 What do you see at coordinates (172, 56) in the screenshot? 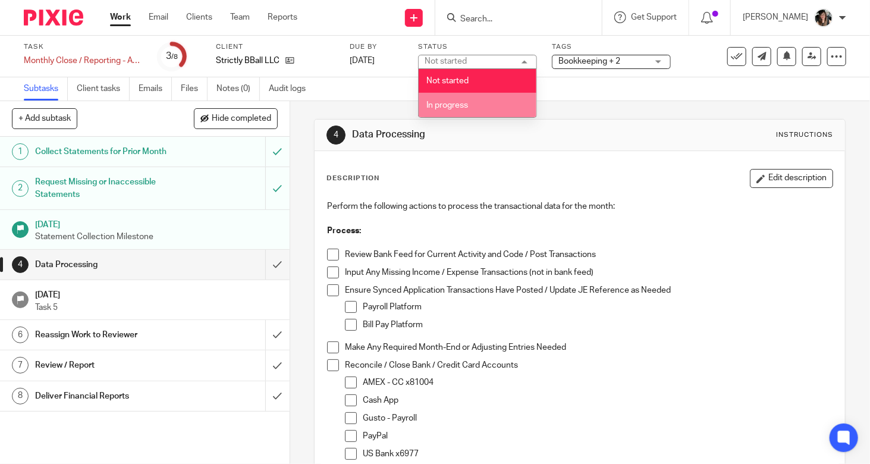
I see `div: 3` at bounding box center [172, 56].